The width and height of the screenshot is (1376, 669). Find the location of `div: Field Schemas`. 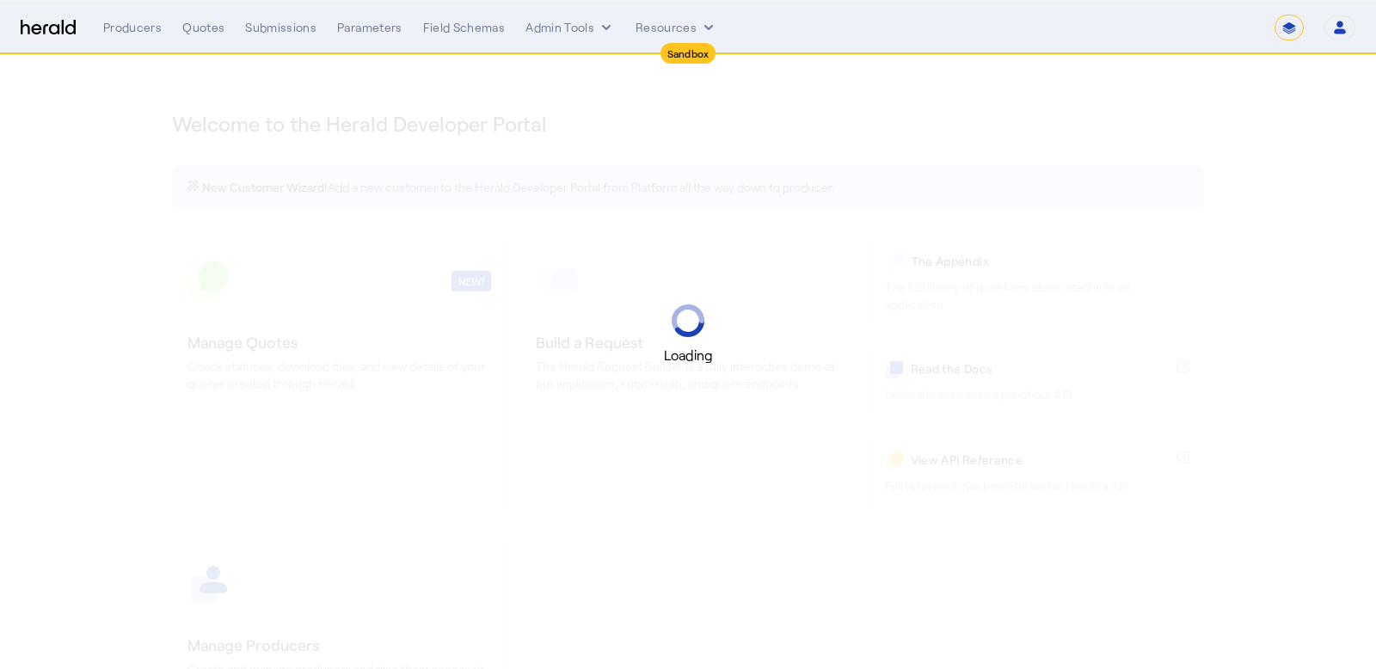

div: Field Schemas is located at coordinates (464, 28).